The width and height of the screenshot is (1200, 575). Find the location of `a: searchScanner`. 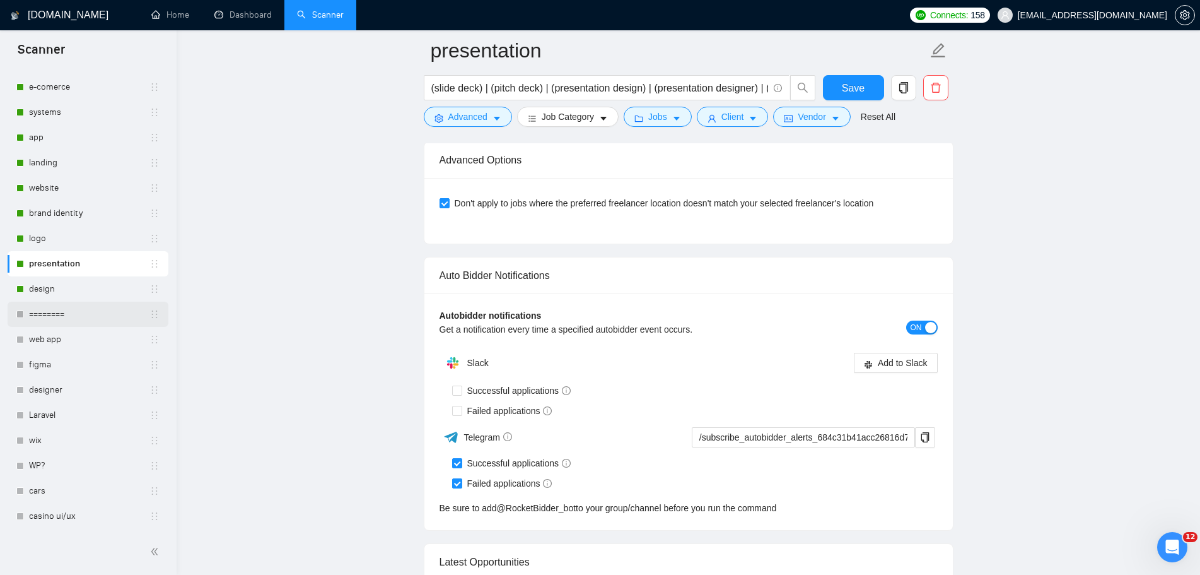

a: searchScanner is located at coordinates (320, 15).